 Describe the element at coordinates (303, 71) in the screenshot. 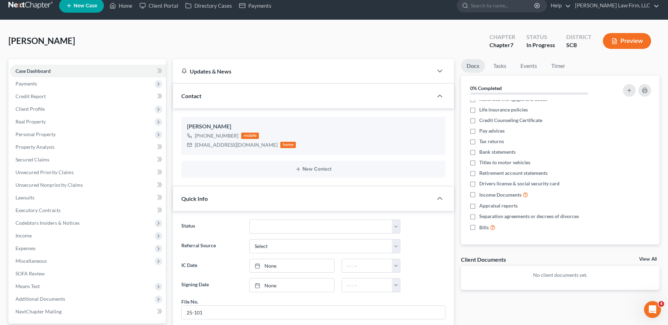

I see `div: Updates & News` at that location.